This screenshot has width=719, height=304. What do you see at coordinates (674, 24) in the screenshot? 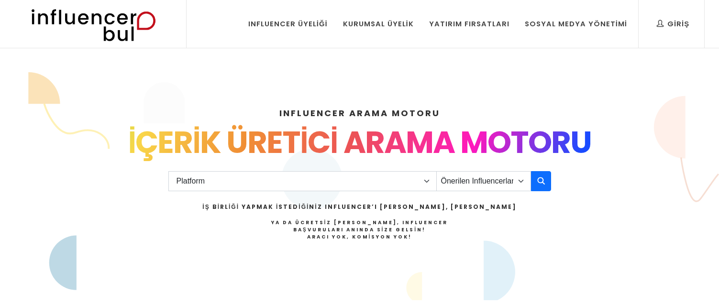
I see `div: Giriş` at bounding box center [674, 24].